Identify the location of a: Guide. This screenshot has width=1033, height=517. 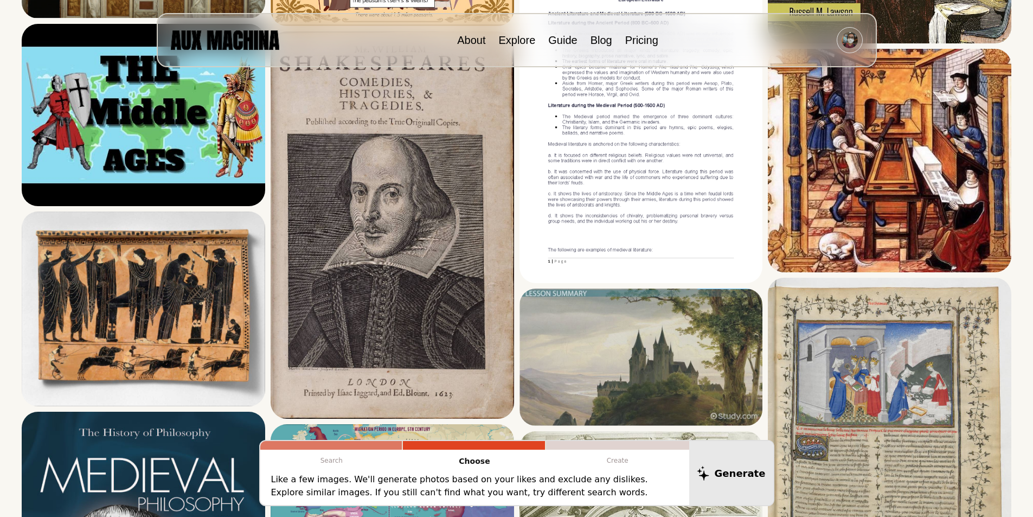
(563, 40).